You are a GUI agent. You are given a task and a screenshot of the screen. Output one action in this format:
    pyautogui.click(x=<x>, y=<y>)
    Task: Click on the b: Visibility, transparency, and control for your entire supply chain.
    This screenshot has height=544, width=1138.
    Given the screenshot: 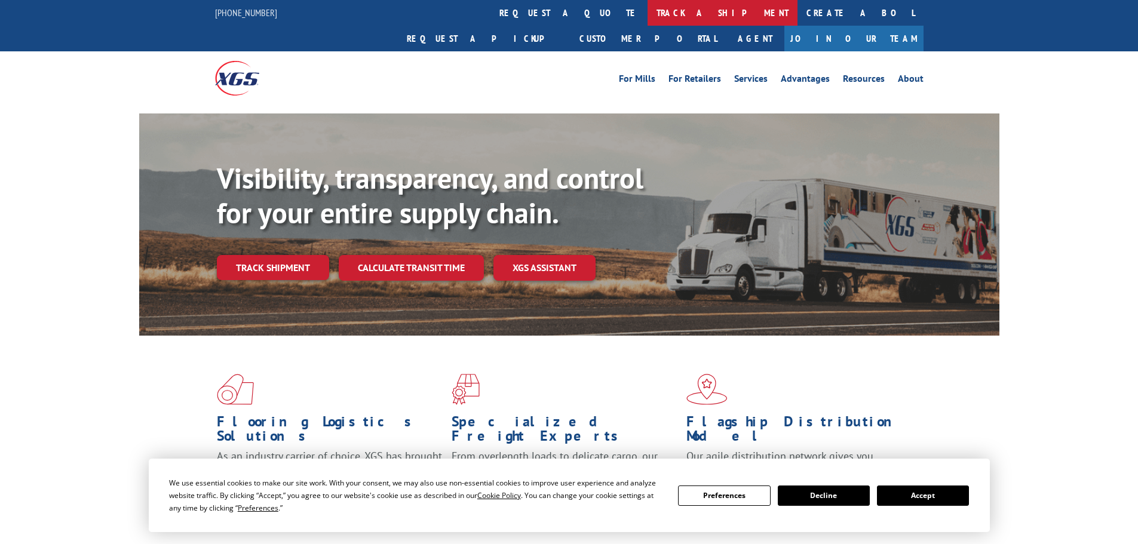 What is the action you would take?
    pyautogui.click(x=430, y=195)
    